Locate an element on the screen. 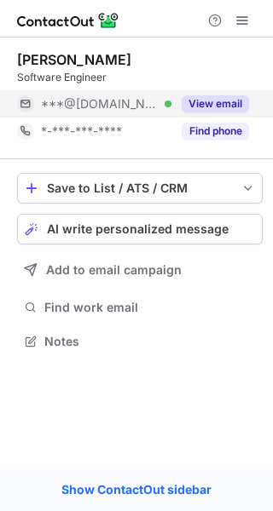  button: Add to email campaign is located at coordinates (140, 270).